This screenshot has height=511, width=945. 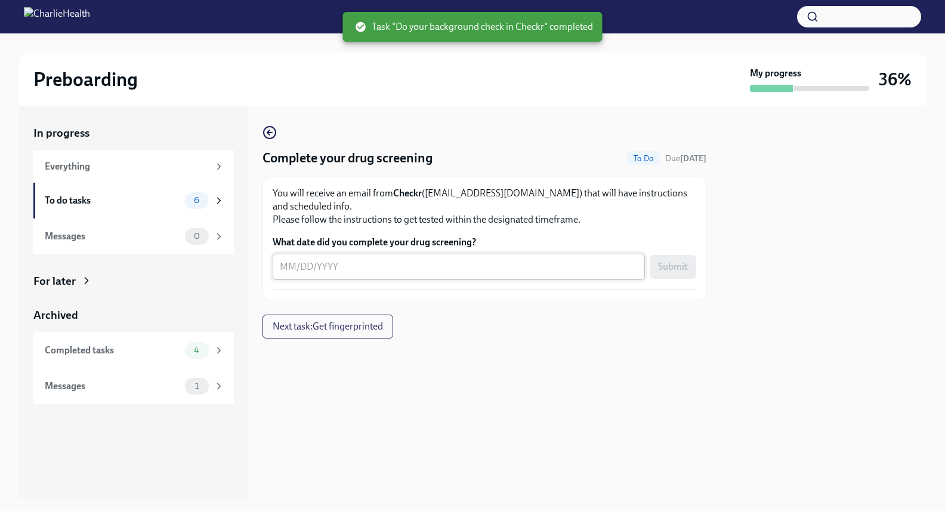 What do you see at coordinates (85, 79) in the screenshot?
I see `h2: Preboarding` at bounding box center [85, 79].